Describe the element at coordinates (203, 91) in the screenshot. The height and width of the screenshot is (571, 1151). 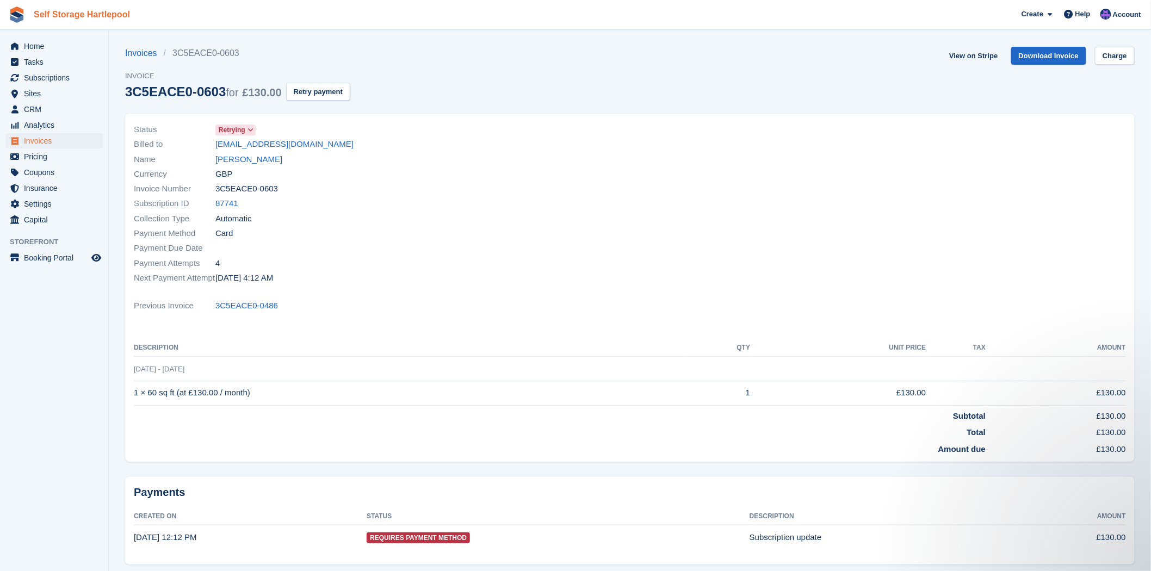
I see `div: 3C5EACE0-0603` at that location.